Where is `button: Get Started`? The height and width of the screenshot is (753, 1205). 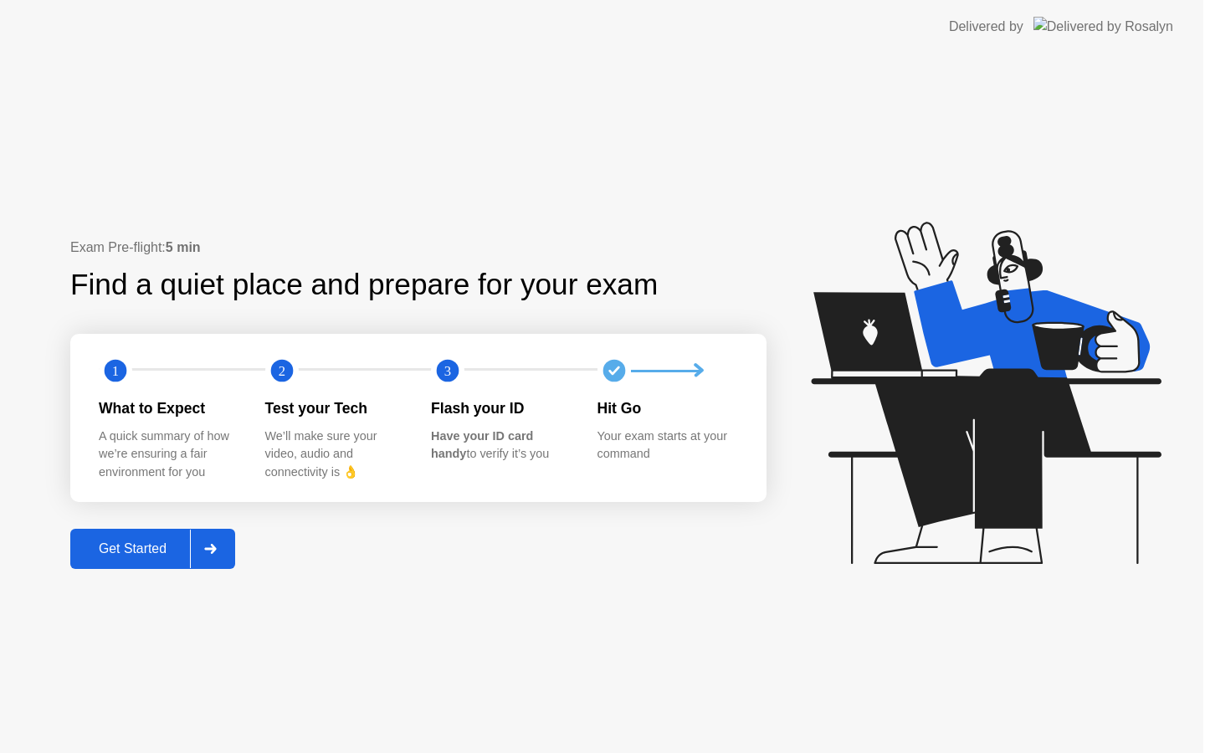
button: Get Started is located at coordinates (152, 549).